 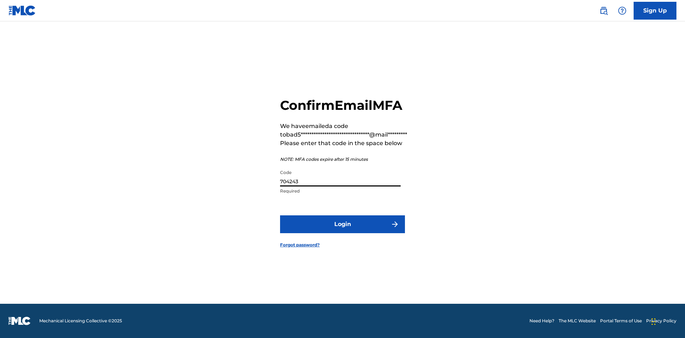 I want to click on a: Portal Terms of Use, so click(x=621, y=321).